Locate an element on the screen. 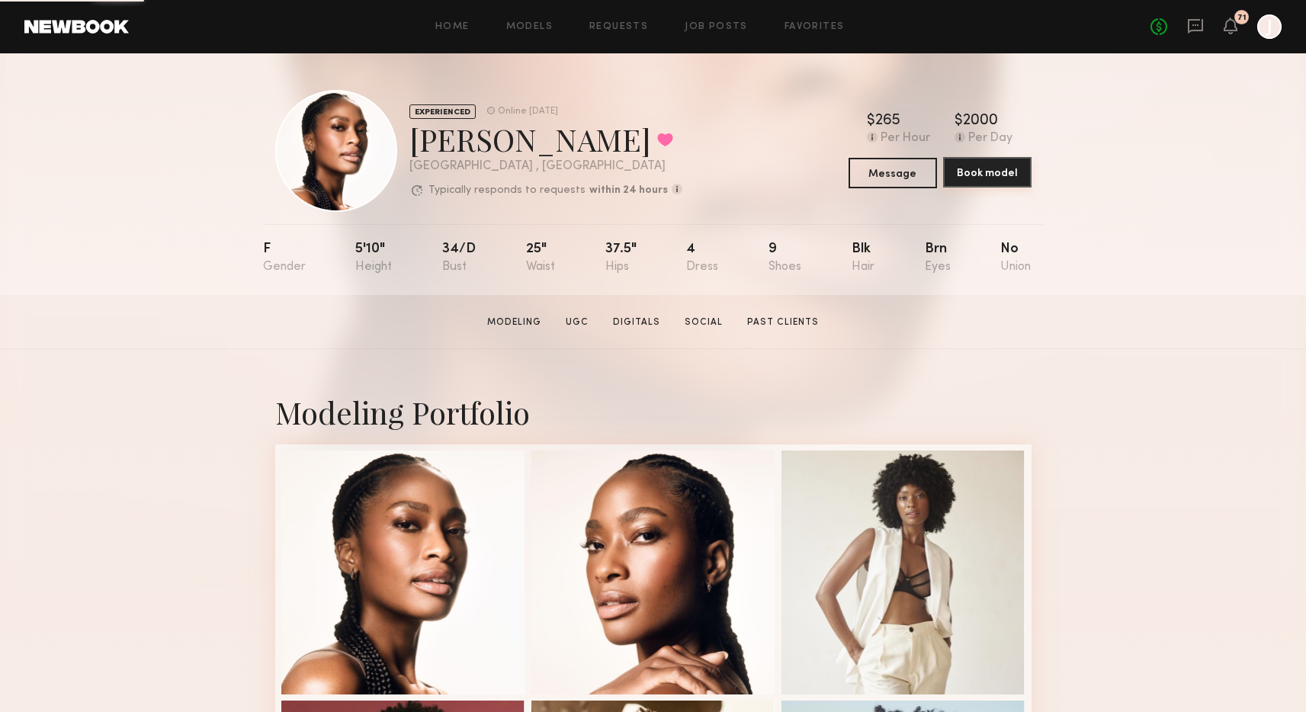  a: Home is located at coordinates (452, 27).